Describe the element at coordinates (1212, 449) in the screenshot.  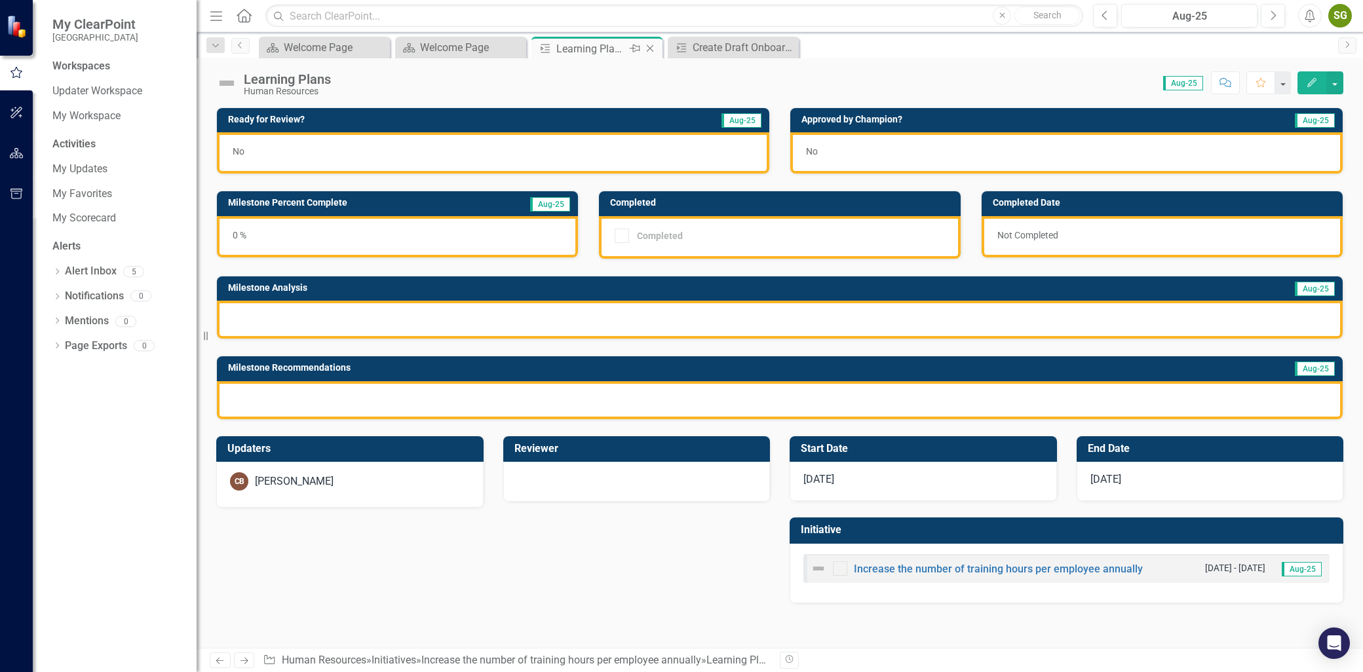
I see `h3: End Date` at that location.